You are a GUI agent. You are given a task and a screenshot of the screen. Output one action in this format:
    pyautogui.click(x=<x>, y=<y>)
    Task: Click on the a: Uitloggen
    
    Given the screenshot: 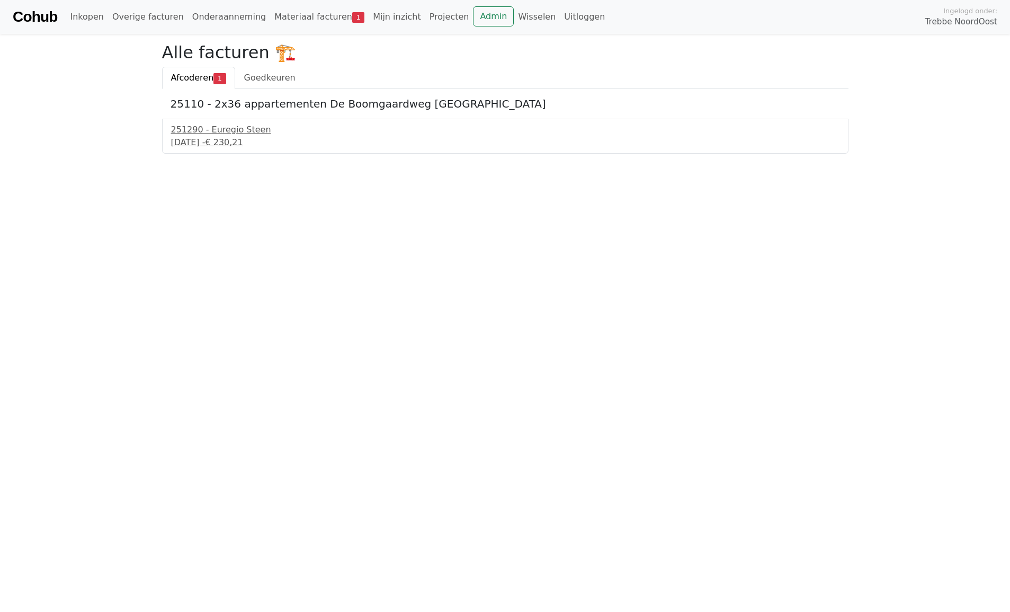 What is the action you would take?
    pyautogui.click(x=584, y=17)
    